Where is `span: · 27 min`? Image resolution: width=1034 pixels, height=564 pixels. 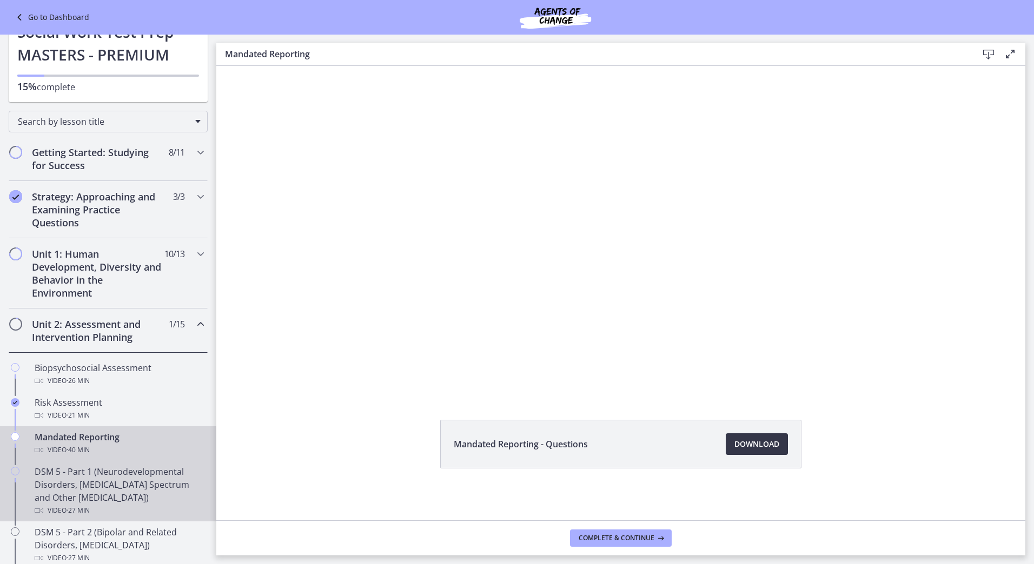
span: · 27 min is located at coordinates (78, 511).